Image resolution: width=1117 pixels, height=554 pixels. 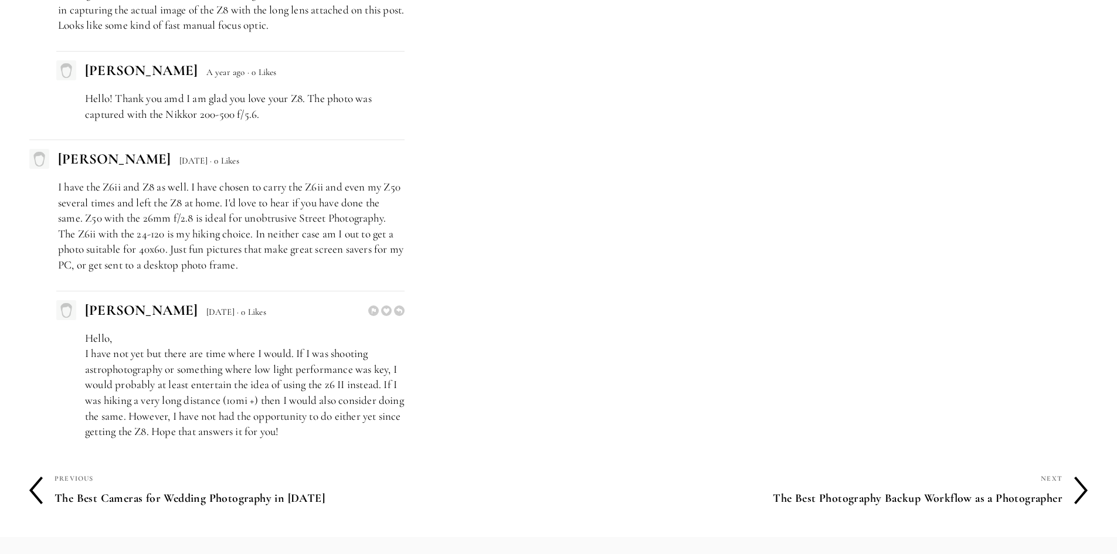 What do you see at coordinates (374, 311) in the screenshot?
I see `span: Report` at bounding box center [374, 311].